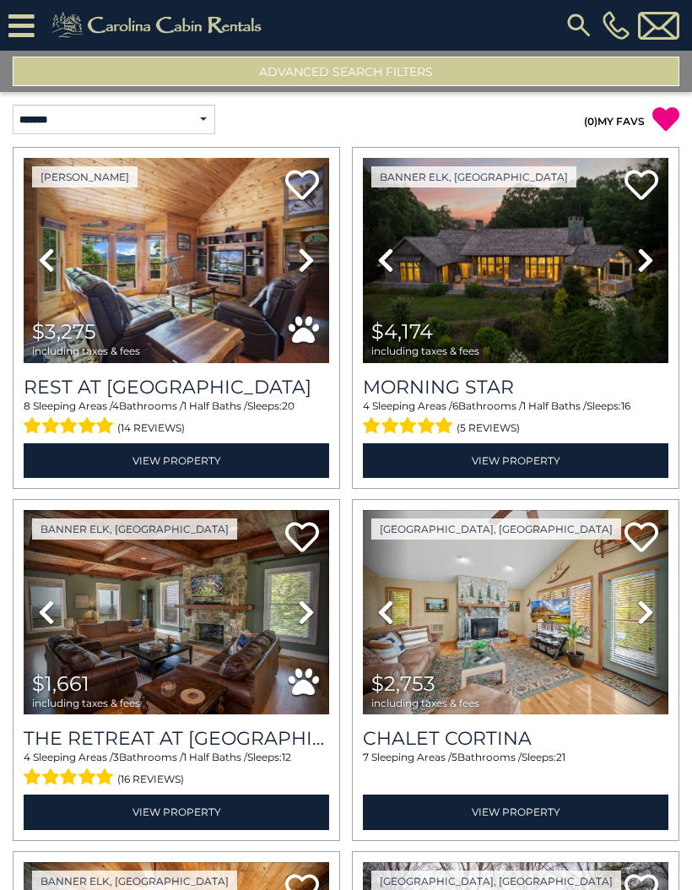  I want to click on span: 6, so click(455, 405).